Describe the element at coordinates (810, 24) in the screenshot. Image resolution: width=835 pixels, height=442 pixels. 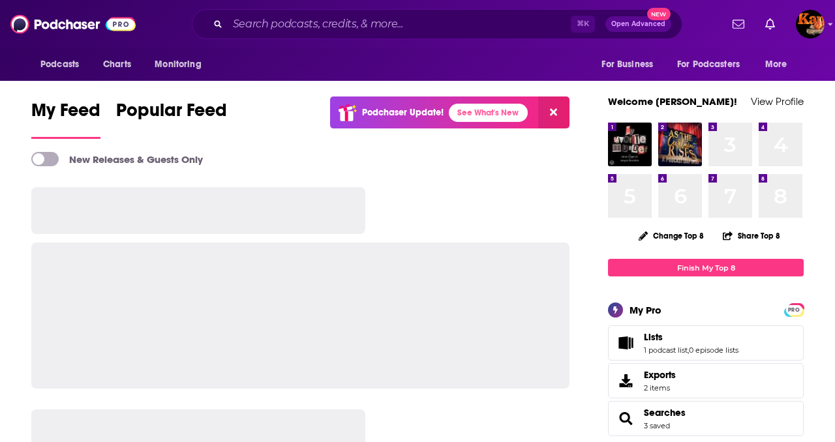
I see `img: User Profile` at that location.